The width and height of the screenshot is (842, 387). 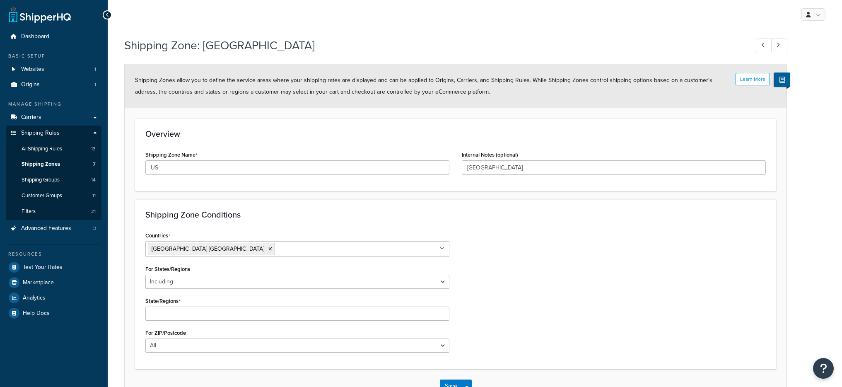 I want to click on a: Dashboard, so click(x=54, y=36).